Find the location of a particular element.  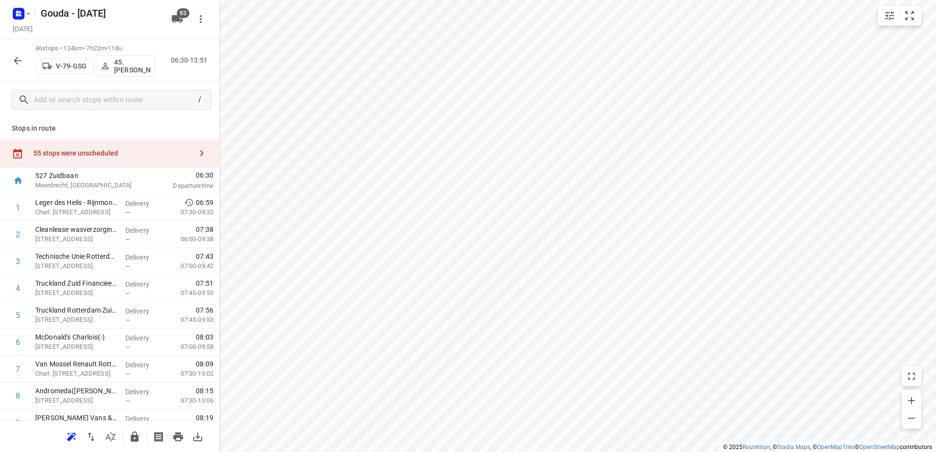

span: Download route is located at coordinates (198, 436).